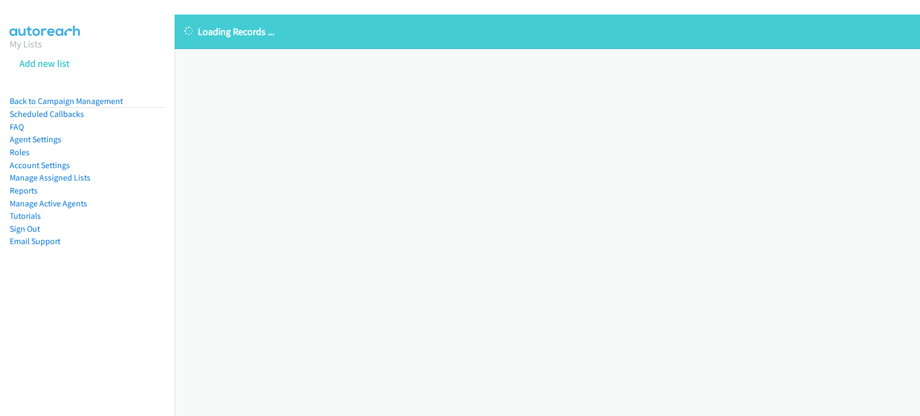  I want to click on a: Roles, so click(19, 152).